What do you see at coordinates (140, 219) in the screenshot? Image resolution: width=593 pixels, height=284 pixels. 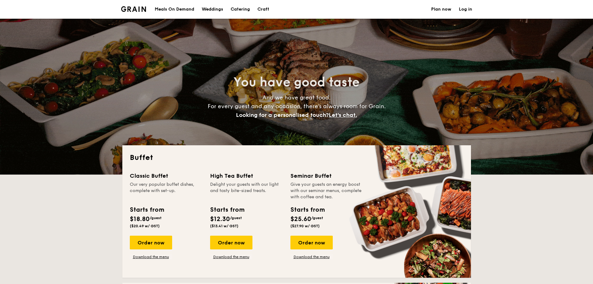 I see `span: $18.80` at bounding box center [140, 219].